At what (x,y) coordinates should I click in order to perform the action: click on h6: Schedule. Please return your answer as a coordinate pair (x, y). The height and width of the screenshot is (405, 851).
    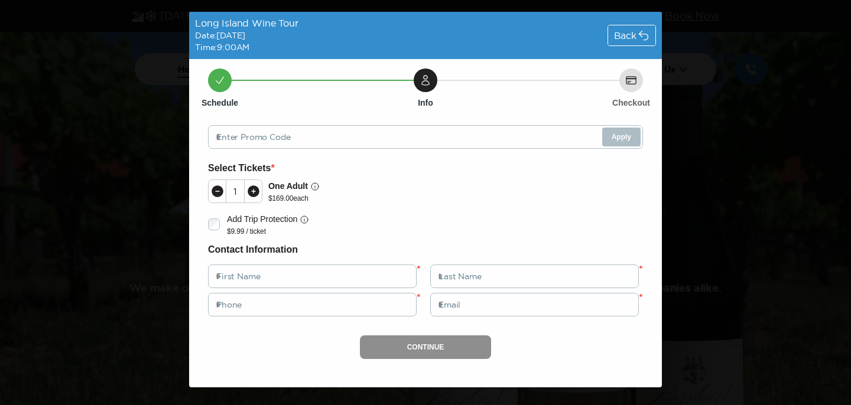
    Looking at the image, I should click on (220, 103).